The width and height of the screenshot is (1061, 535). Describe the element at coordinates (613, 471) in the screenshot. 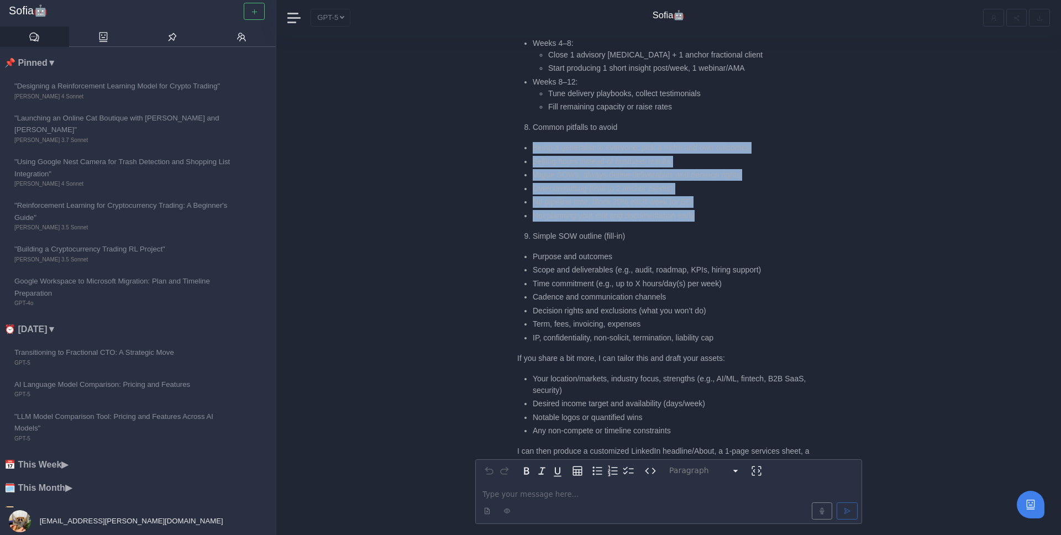

I see `div: toggle group` at that location.